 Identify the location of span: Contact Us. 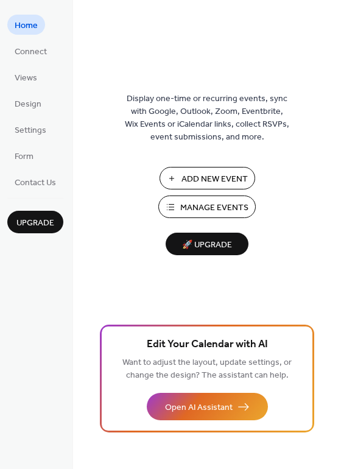
(35, 183).